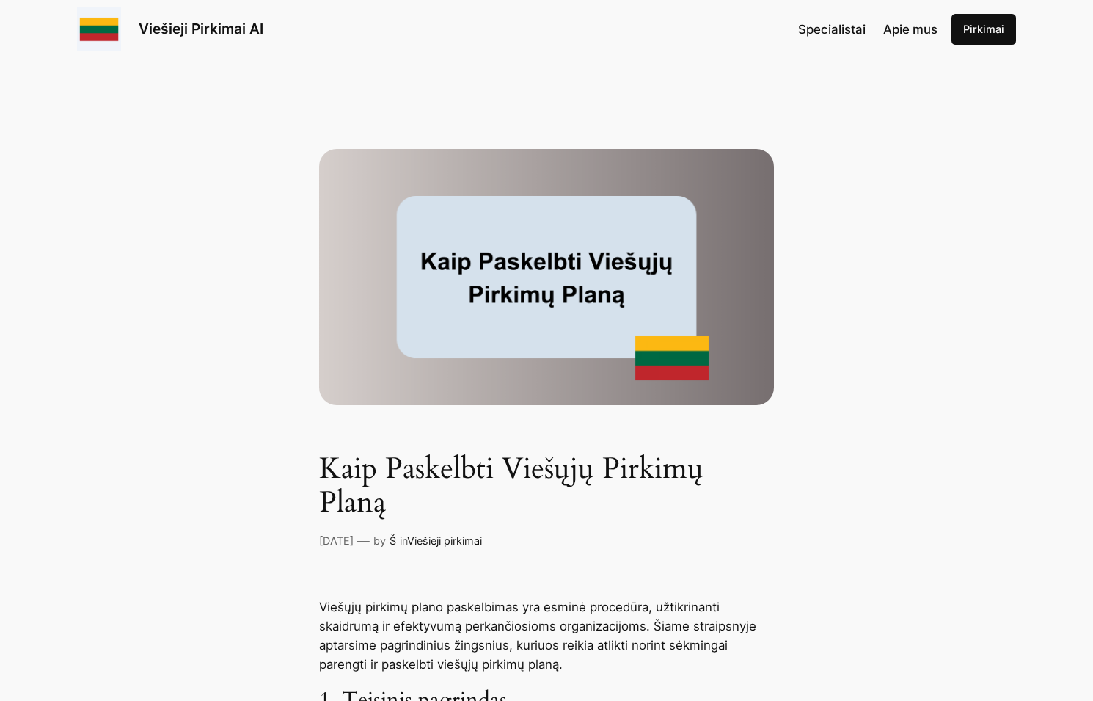 This screenshot has width=1093, height=701. What do you see at coordinates (547, 635) in the screenshot?
I see `p: Viešųjų pirkimų plano paskelbimas yra esminė procedūra, užtikrinanti skaidrumą ir efektyvumą perk...` at bounding box center [547, 635].